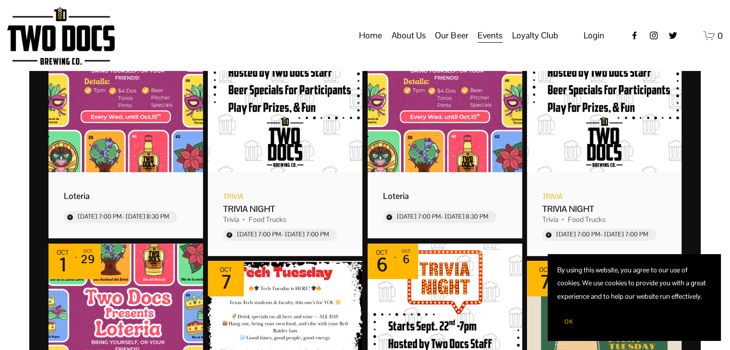 Image resolution: width=730 pixels, height=350 pixels. I want to click on div: 29, so click(88, 259).